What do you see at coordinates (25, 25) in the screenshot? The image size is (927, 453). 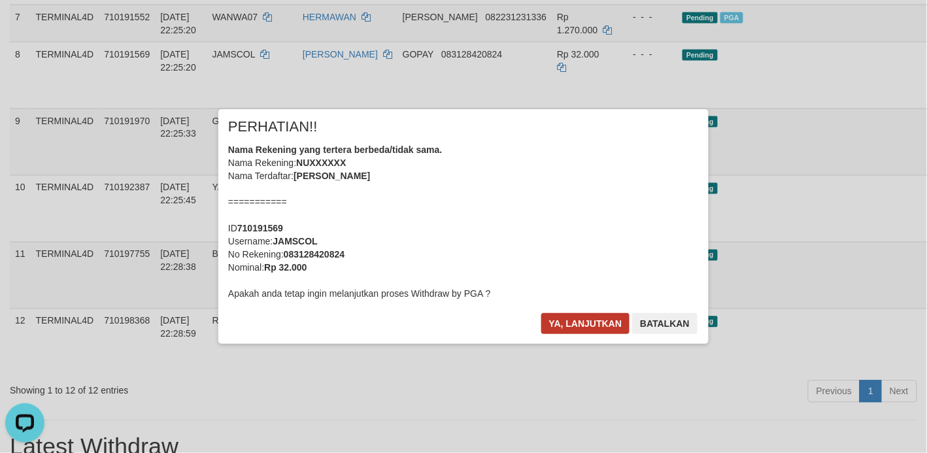 I see `button: Open LiveChat chat widget` at bounding box center [25, 25].